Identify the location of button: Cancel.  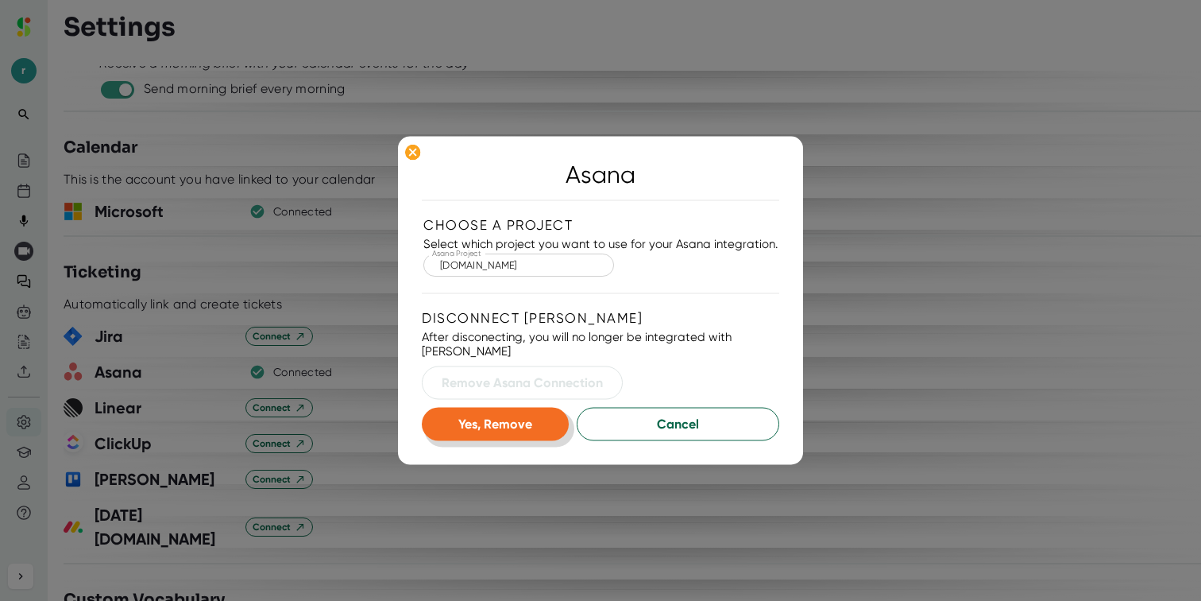
(678, 424).